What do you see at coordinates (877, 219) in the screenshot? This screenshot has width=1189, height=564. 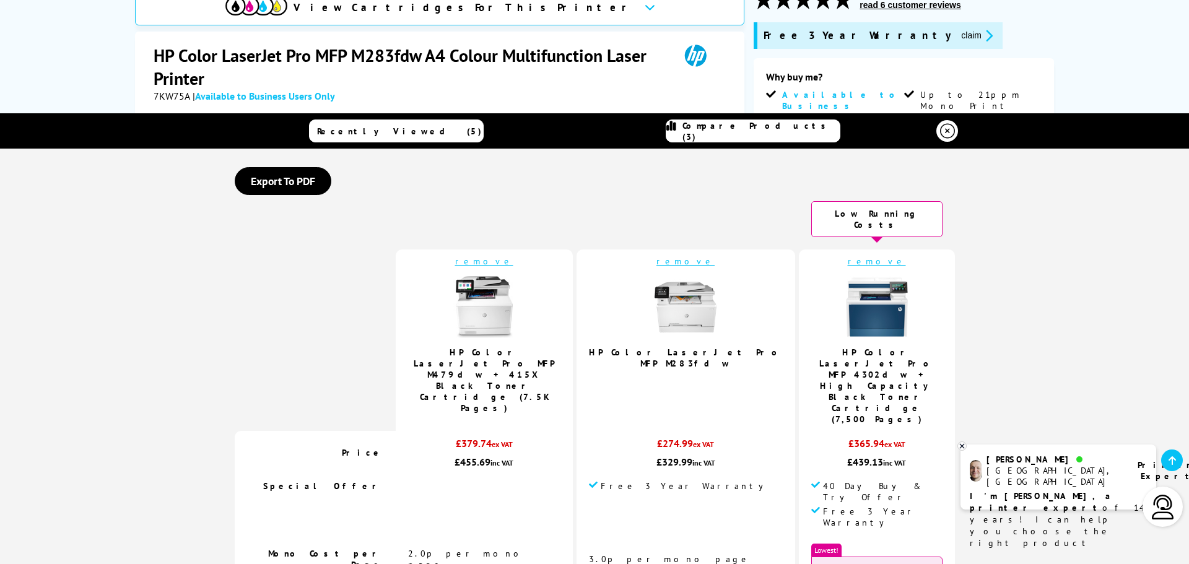 I see `div: Low Running Costs` at bounding box center [877, 219].